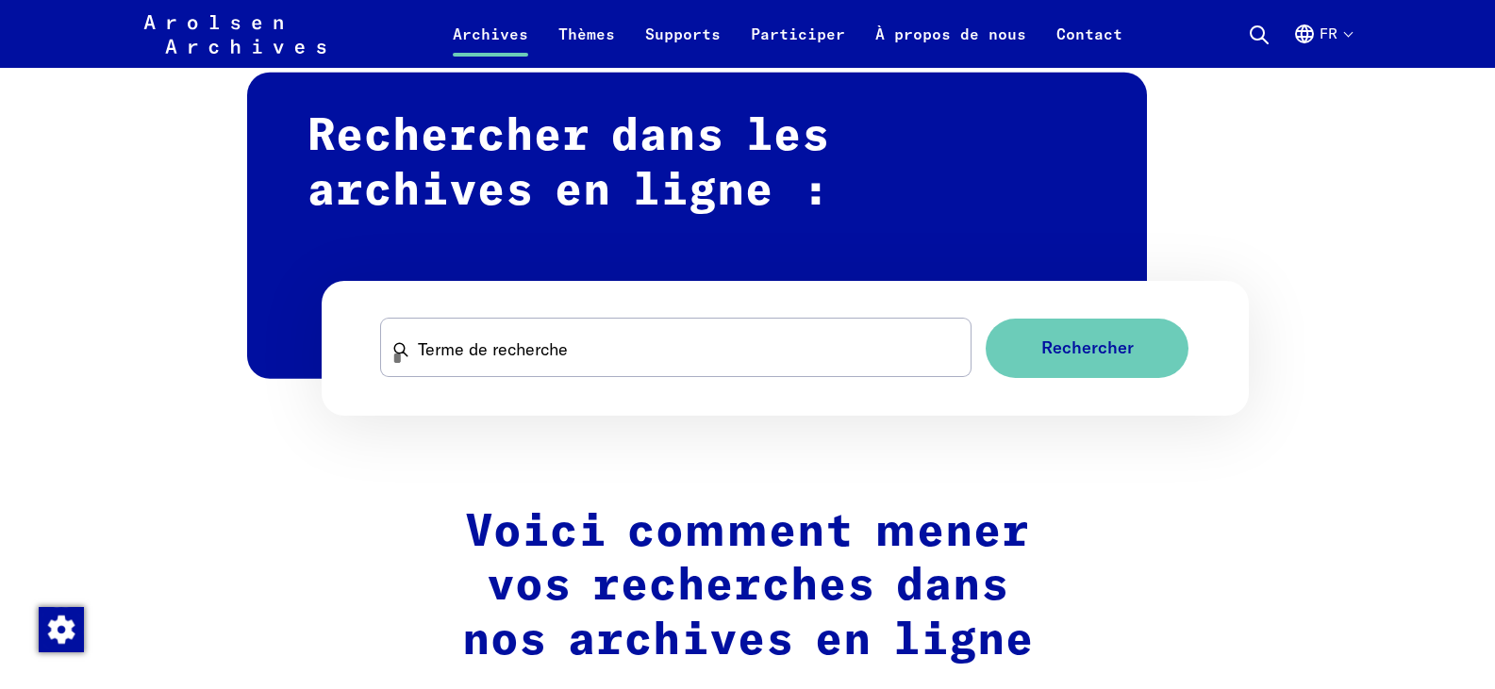 The width and height of the screenshot is (1495, 689). I want to click on img: Modification du consentement, so click(61, 630).